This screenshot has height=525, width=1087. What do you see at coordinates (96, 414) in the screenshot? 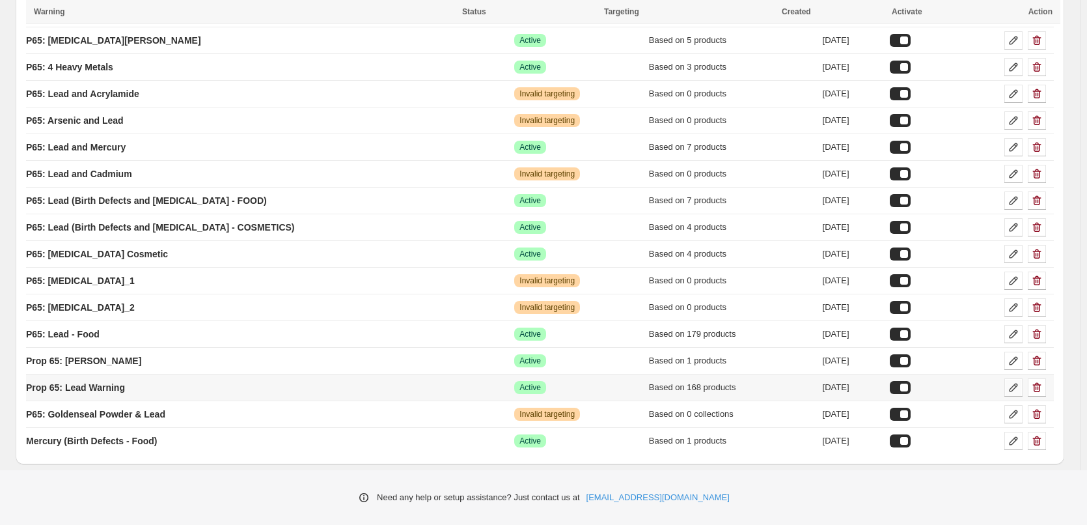
I see `a: P65: Goldenseal Powder & Lead` at bounding box center [96, 414].